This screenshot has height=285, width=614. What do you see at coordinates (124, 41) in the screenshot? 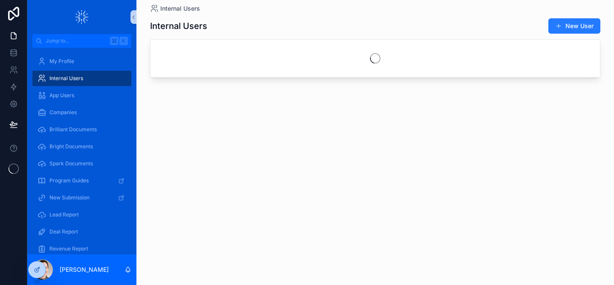
I see `span: K` at bounding box center [124, 41].